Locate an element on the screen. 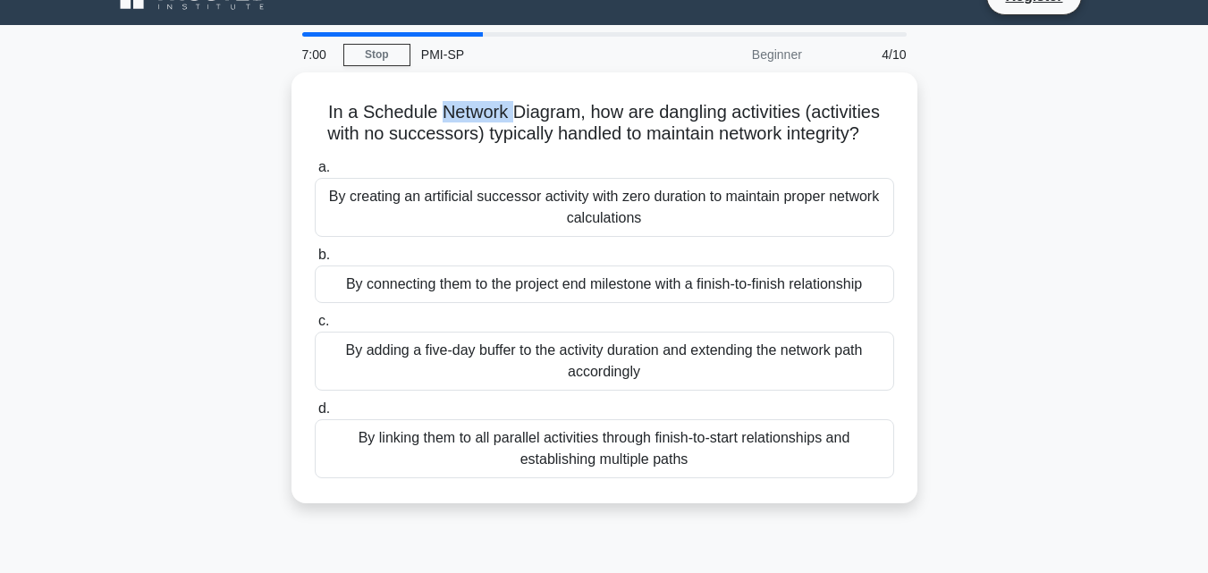 This screenshot has height=573, width=1208. div: By linking them to all parallel activities through finish-to-start relationships and establishing... is located at coordinates (604, 449).